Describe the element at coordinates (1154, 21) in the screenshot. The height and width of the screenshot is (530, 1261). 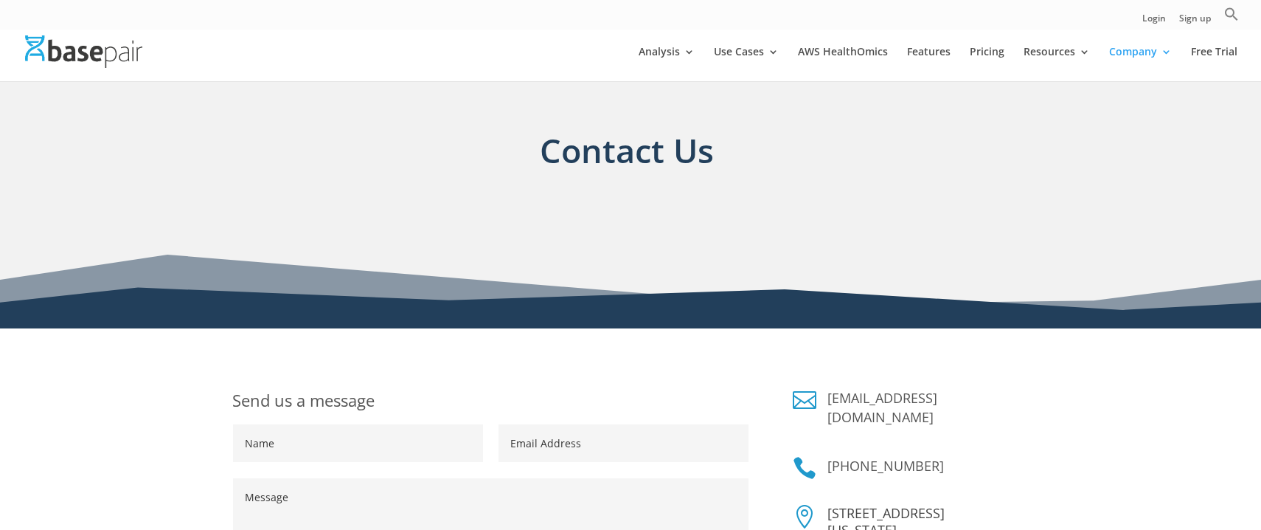
I see `a: Login` at that location.